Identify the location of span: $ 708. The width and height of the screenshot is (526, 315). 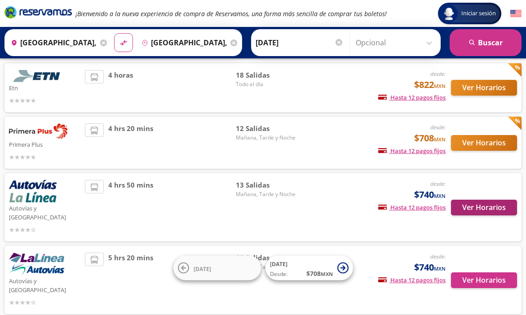
(319, 274).